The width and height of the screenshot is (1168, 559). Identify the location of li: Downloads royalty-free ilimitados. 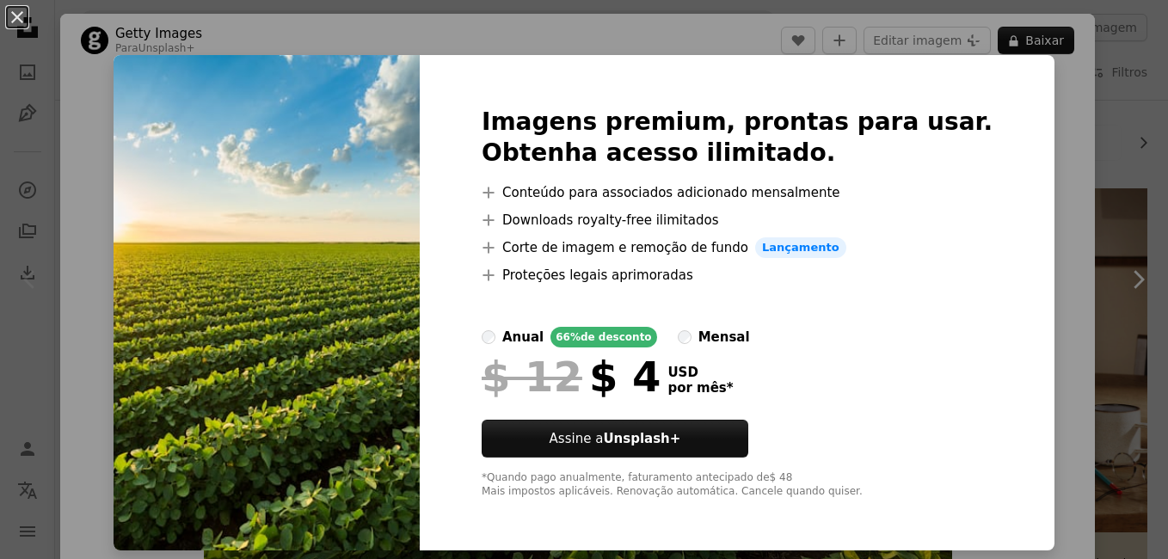
(737, 220).